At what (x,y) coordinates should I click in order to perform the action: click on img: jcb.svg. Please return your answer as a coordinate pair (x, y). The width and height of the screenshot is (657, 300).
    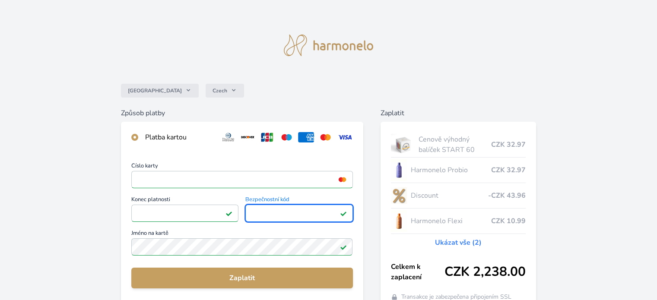
    Looking at the image, I should click on (267, 137).